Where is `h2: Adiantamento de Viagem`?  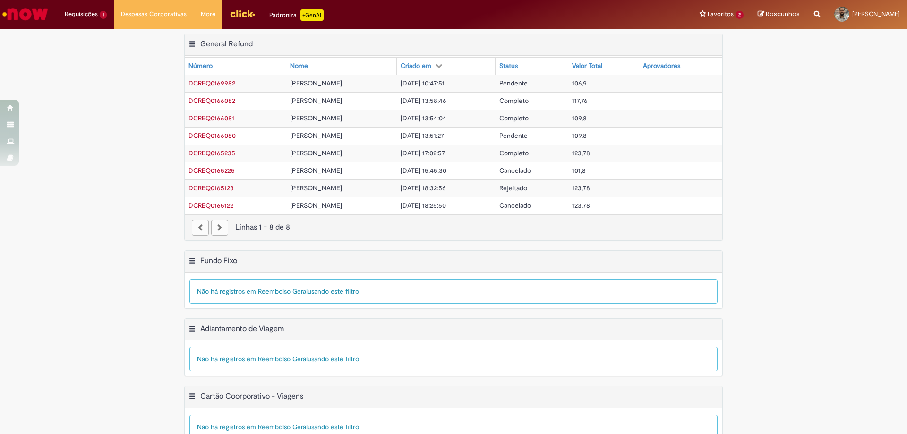 h2: Adiantamento de Viagem is located at coordinates (242, 329).